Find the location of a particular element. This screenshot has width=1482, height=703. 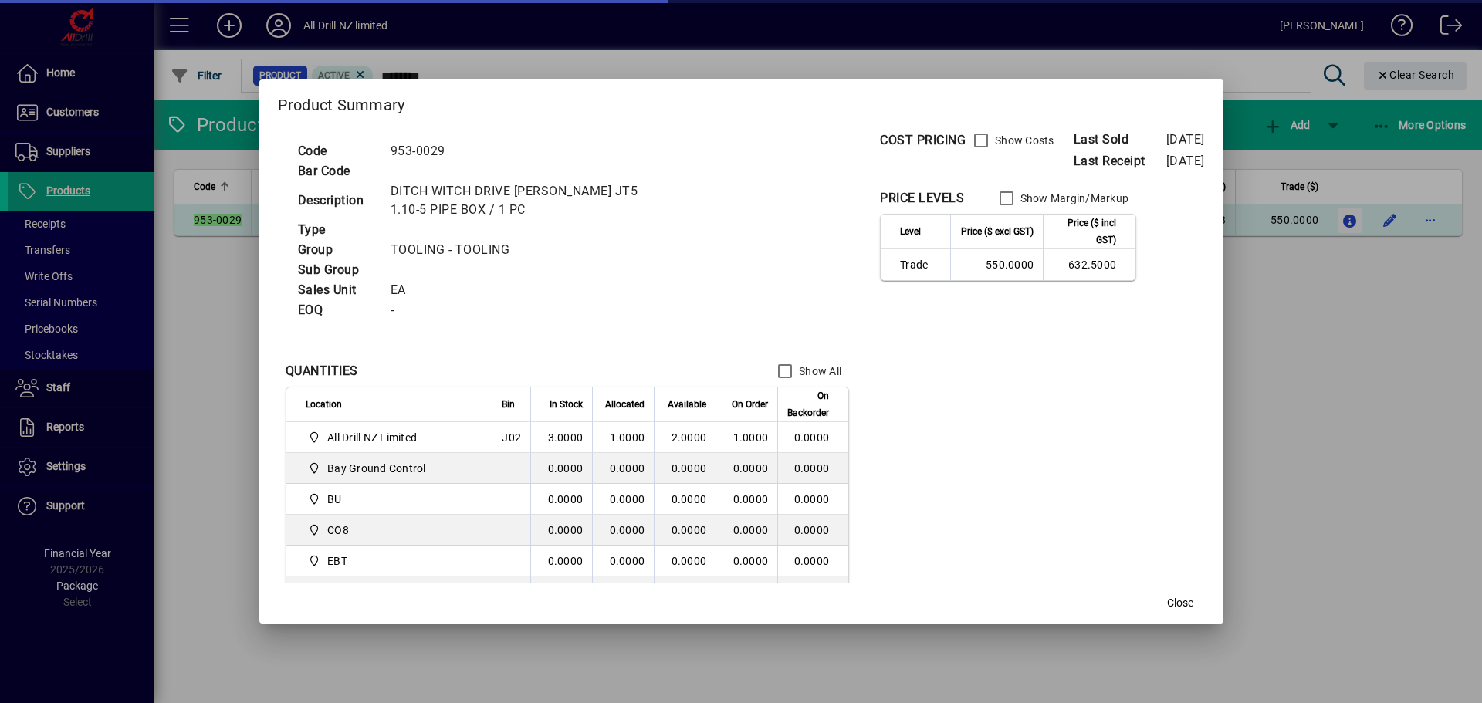

label: Show Costs is located at coordinates (1023, 140).